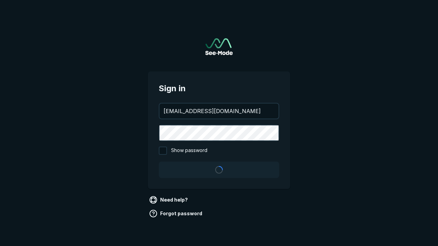 This screenshot has width=438, height=246. Describe the element at coordinates (189, 151) in the screenshot. I see `span: Show password` at that location.